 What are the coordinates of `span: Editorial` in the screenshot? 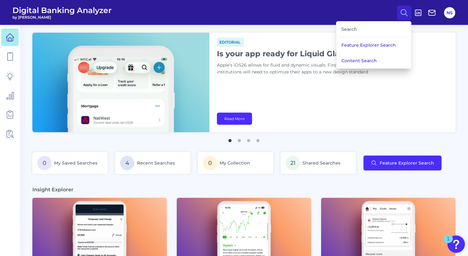 It's located at (230, 42).